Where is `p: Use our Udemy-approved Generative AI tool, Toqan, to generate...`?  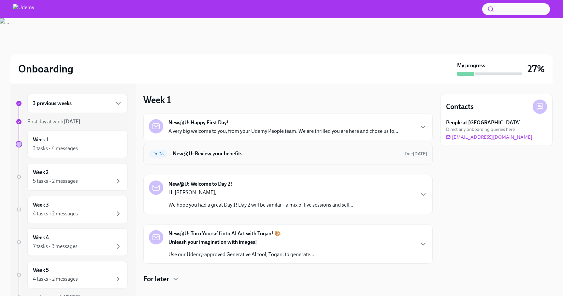
p: Use our Udemy-approved Generative AI tool, Toqan, to generate... is located at coordinates (241, 254).